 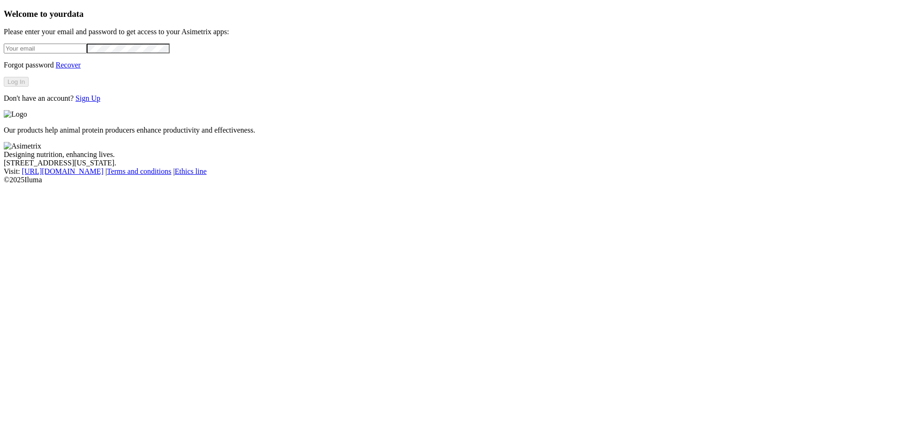 I want to click on span: data, so click(x=75, y=14).